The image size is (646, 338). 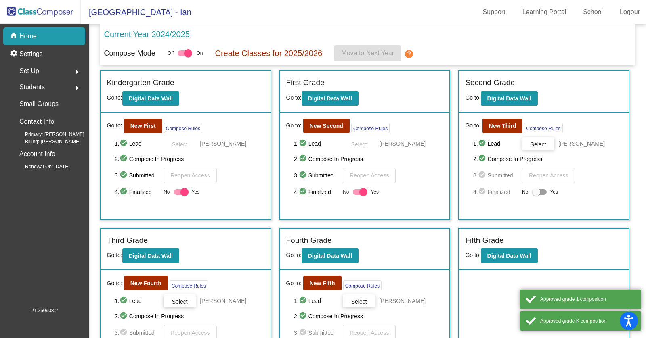 I want to click on p: Create Classes for 2025/2026, so click(x=268, y=53).